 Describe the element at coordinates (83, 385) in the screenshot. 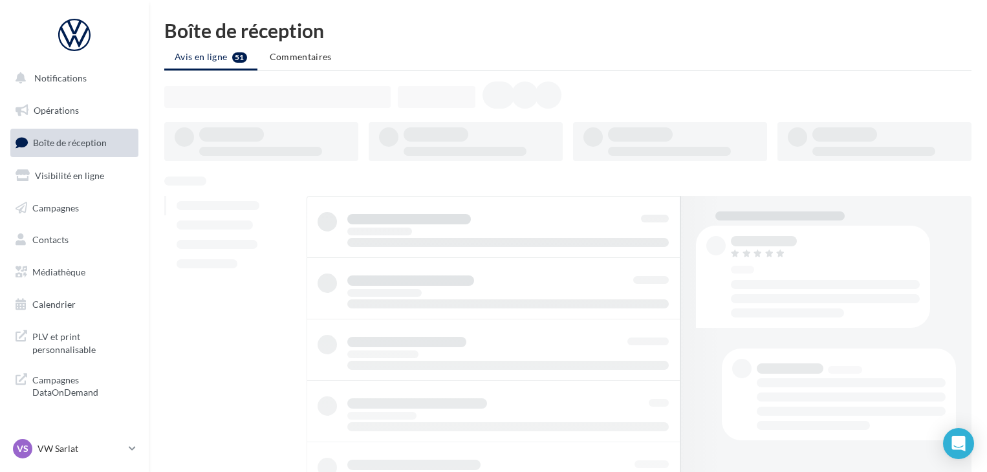

I see `span: Campagnes DataOnDemand` at that location.